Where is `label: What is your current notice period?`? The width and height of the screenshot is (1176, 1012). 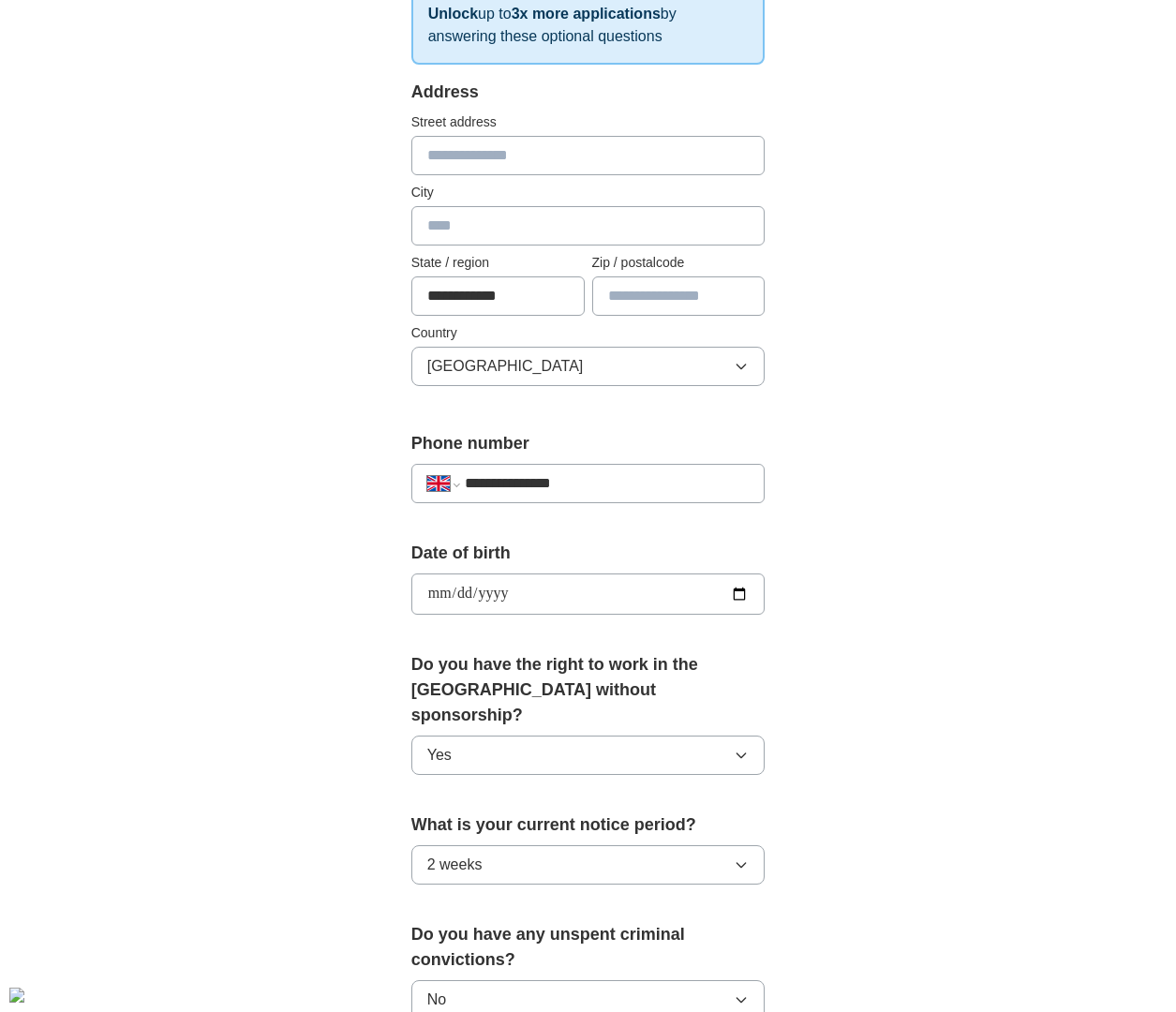 label: What is your current notice period? is located at coordinates (588, 824).